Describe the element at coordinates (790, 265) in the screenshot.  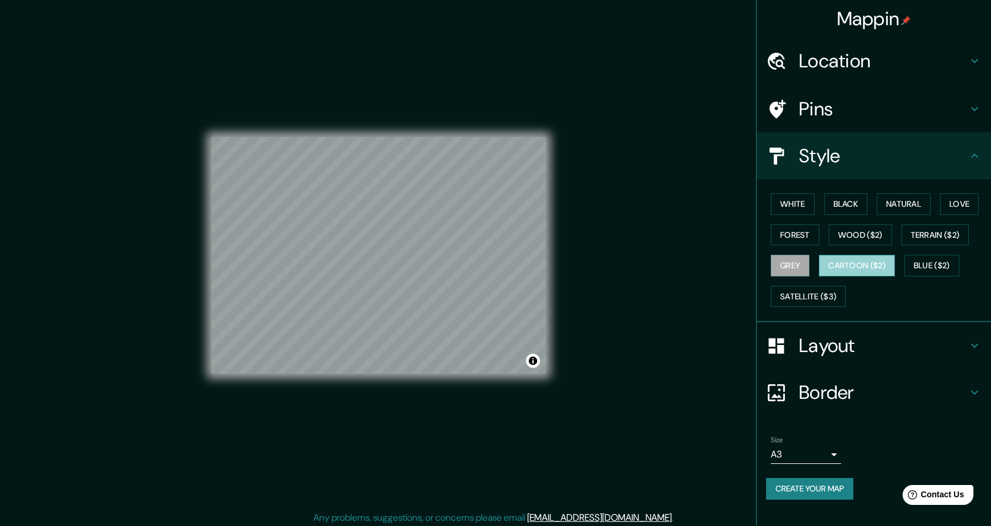
I see `button: Grey` at that location.